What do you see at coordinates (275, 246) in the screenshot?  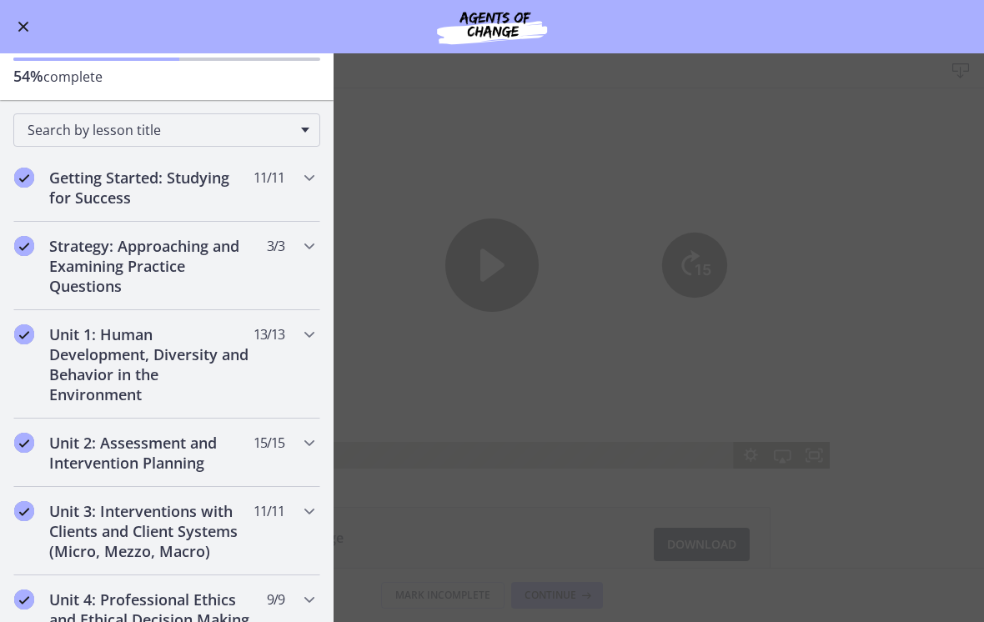 I see `span: 3 / 3` at bounding box center [275, 246].